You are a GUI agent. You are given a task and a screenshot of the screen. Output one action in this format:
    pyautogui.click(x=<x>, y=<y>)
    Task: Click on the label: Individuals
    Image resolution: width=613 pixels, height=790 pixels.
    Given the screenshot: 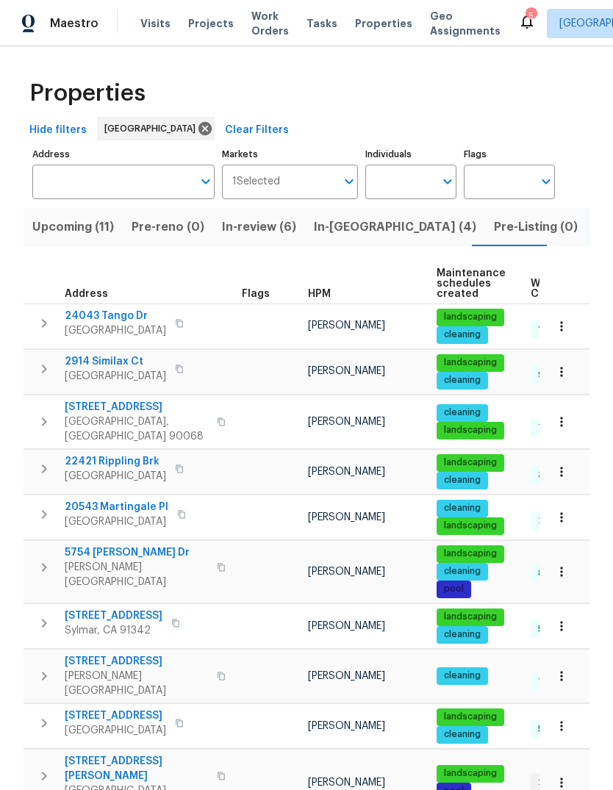 What is the action you would take?
    pyautogui.click(x=411, y=154)
    